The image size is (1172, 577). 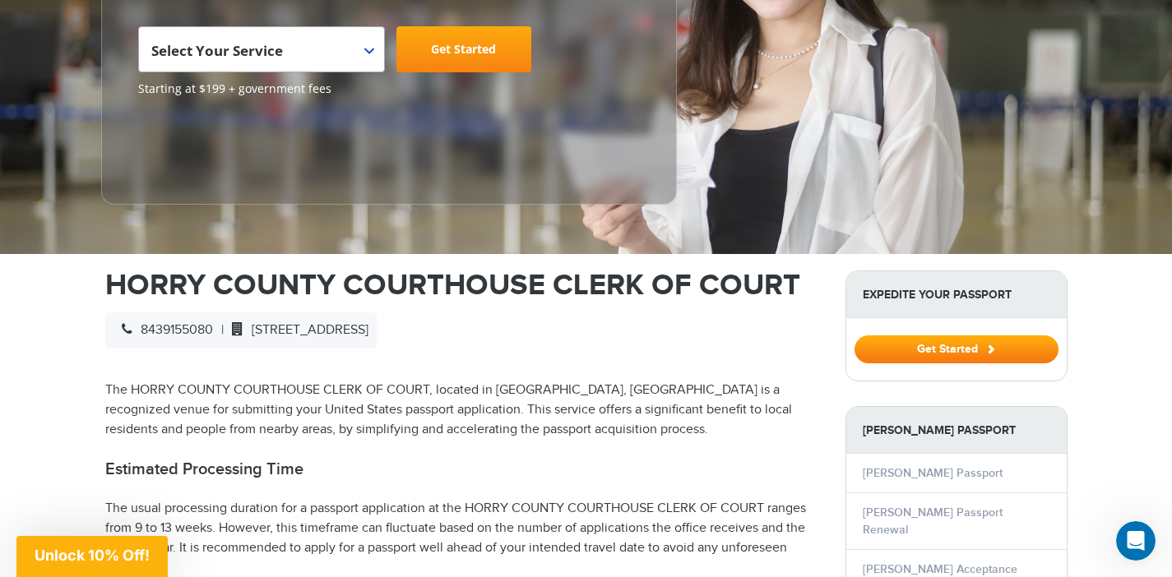 I want to click on span: 8439155080, so click(x=163, y=330).